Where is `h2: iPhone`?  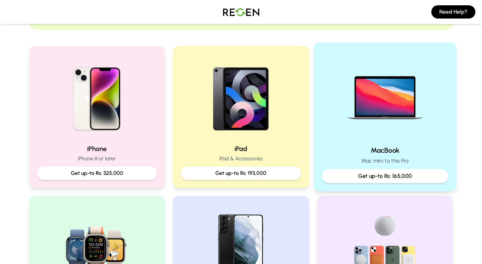 h2: iPhone is located at coordinates (97, 149).